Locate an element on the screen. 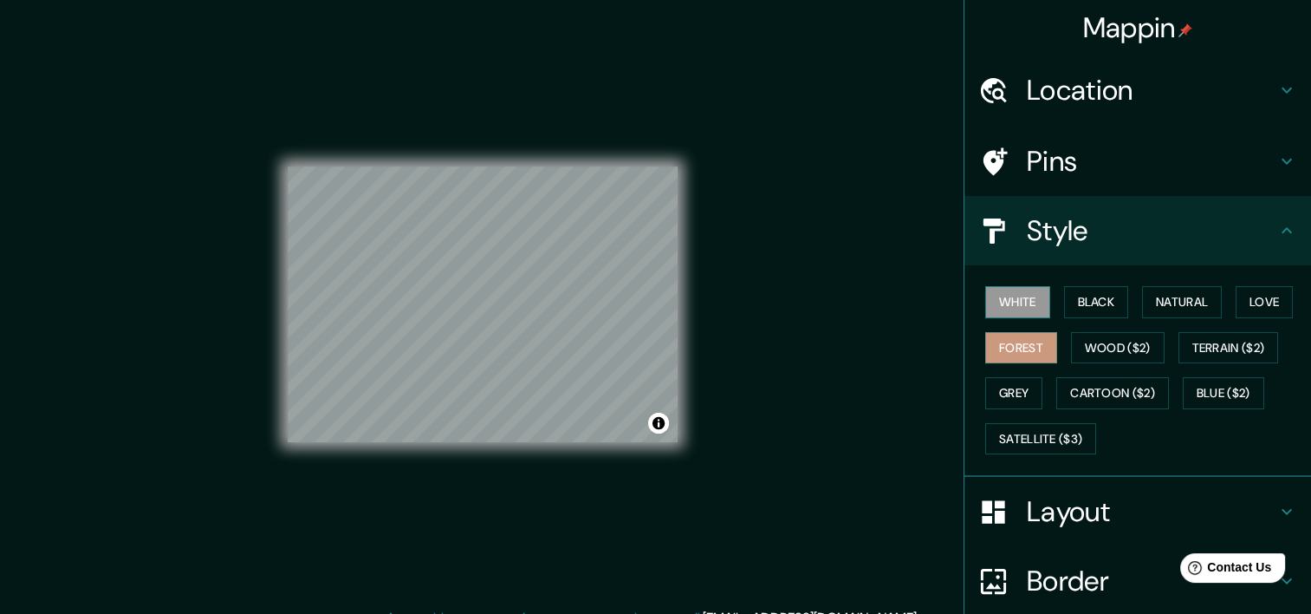  button: Toggle attribution is located at coordinates (659, 423).